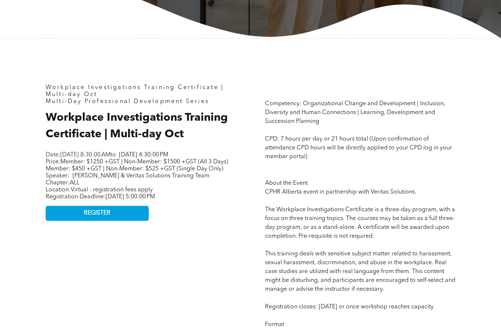 This screenshot has height=329, width=501. What do you see at coordinates (97, 213) in the screenshot?
I see `span: REGISTER` at bounding box center [97, 213].